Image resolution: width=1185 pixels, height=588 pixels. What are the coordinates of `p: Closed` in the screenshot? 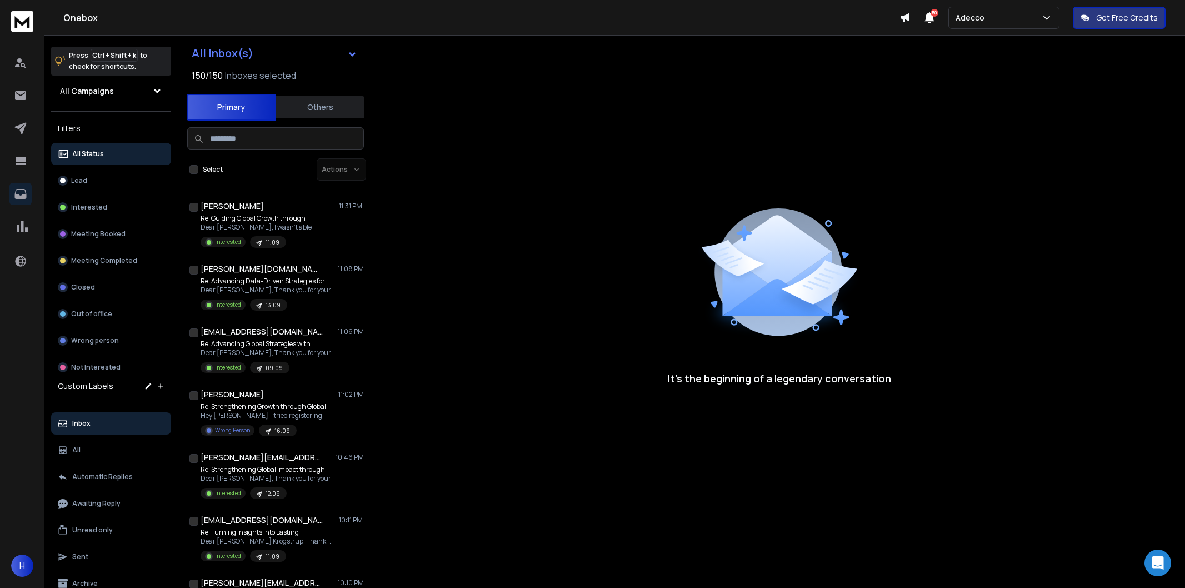 It's located at (83, 287).